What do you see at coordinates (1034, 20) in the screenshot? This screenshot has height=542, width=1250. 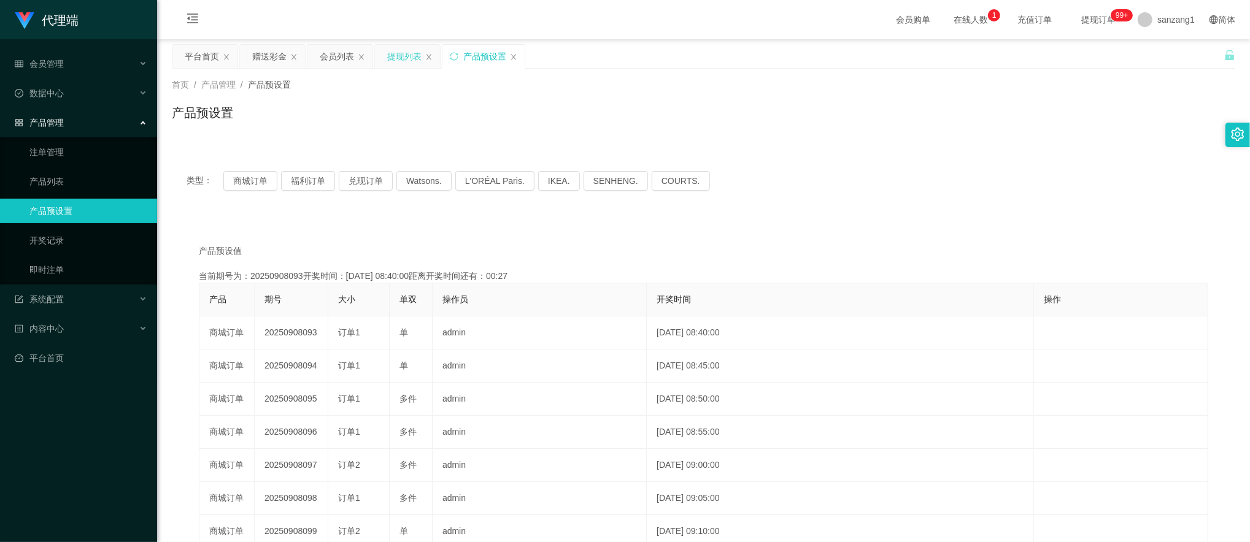 I see `span: 充值订单` at bounding box center [1034, 20].